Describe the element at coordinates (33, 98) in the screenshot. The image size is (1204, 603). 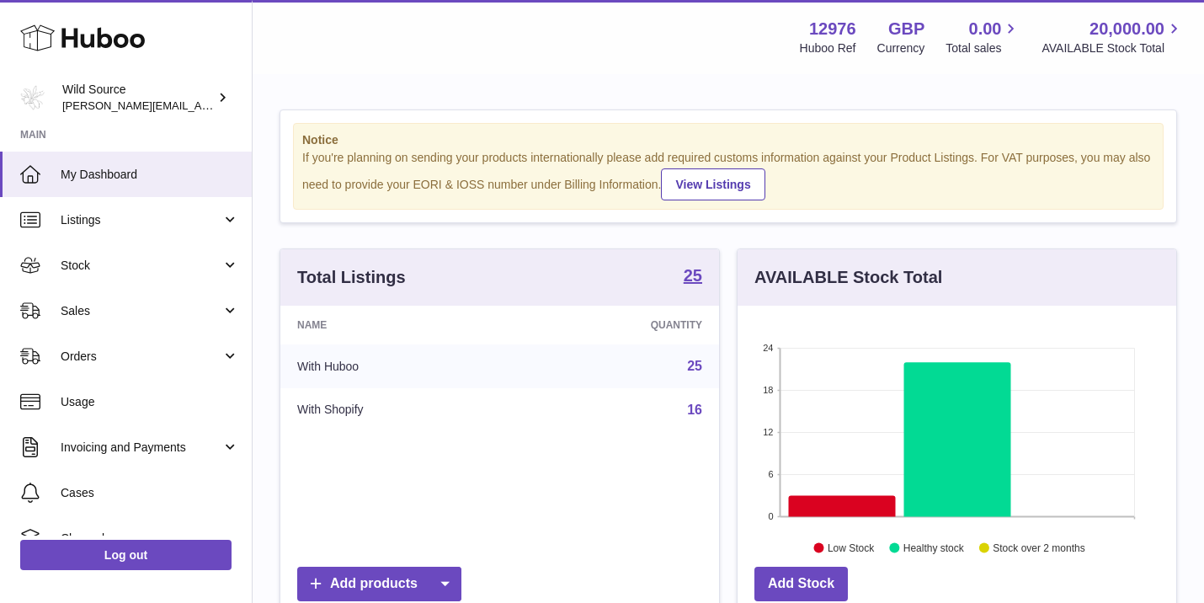
I see `img: kate@wildsource.co.uk` at that location.